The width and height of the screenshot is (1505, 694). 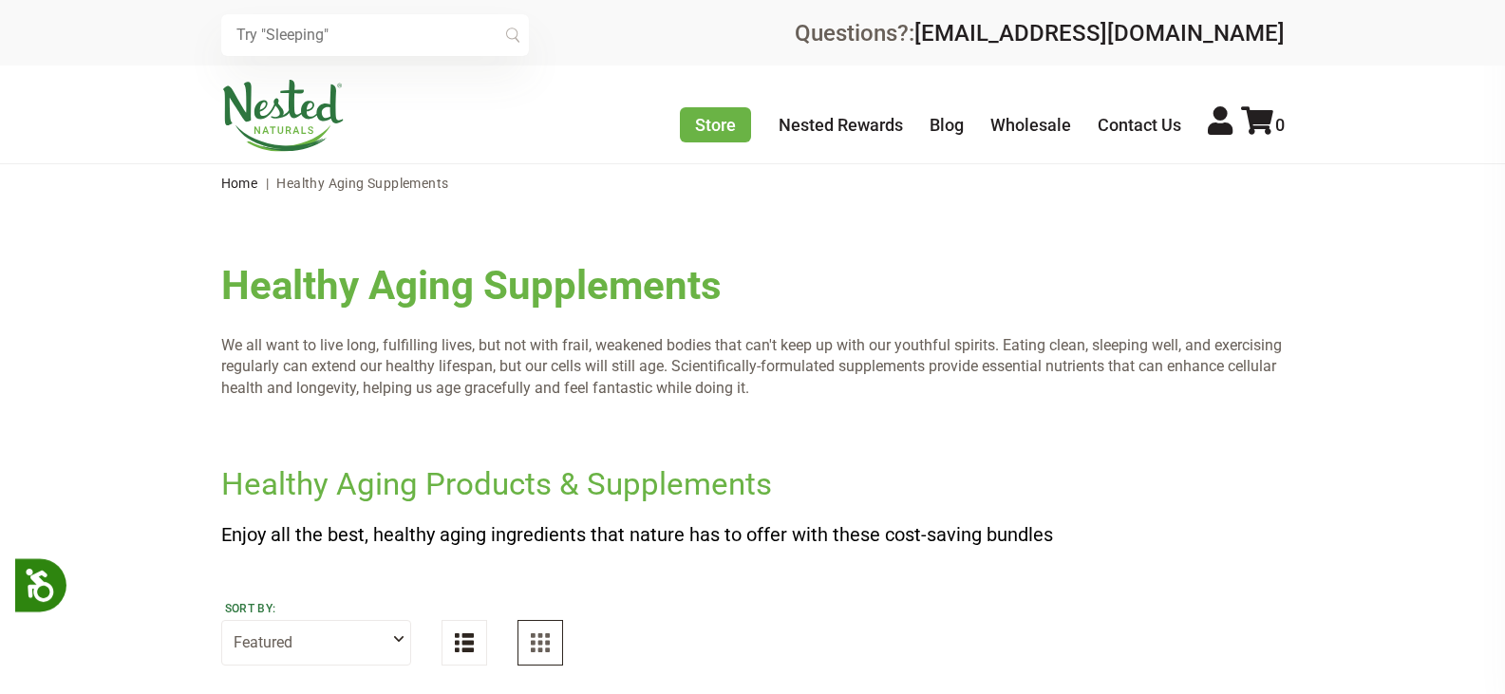 What do you see at coordinates (1040, 33) in the screenshot?
I see `div: Questions?:` at bounding box center [1040, 33].